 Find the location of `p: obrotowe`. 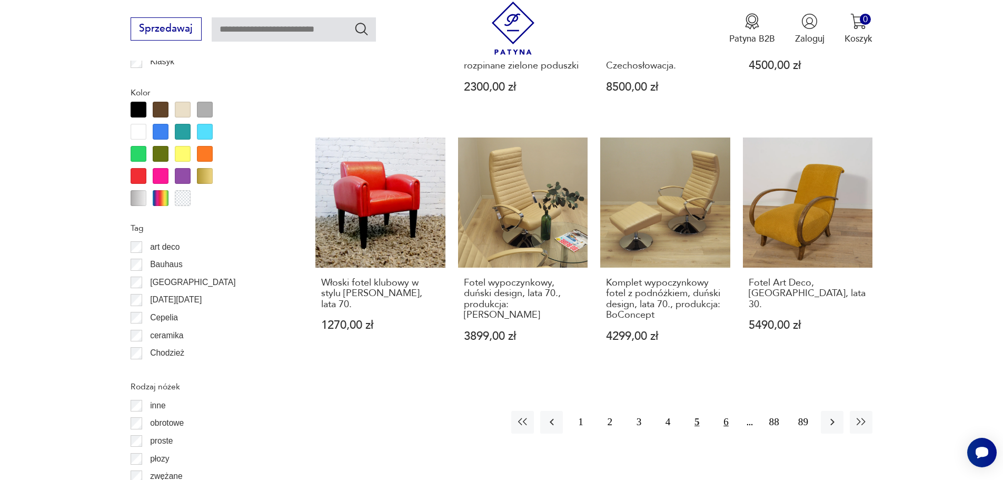

p: obrotowe is located at coordinates (167, 423).